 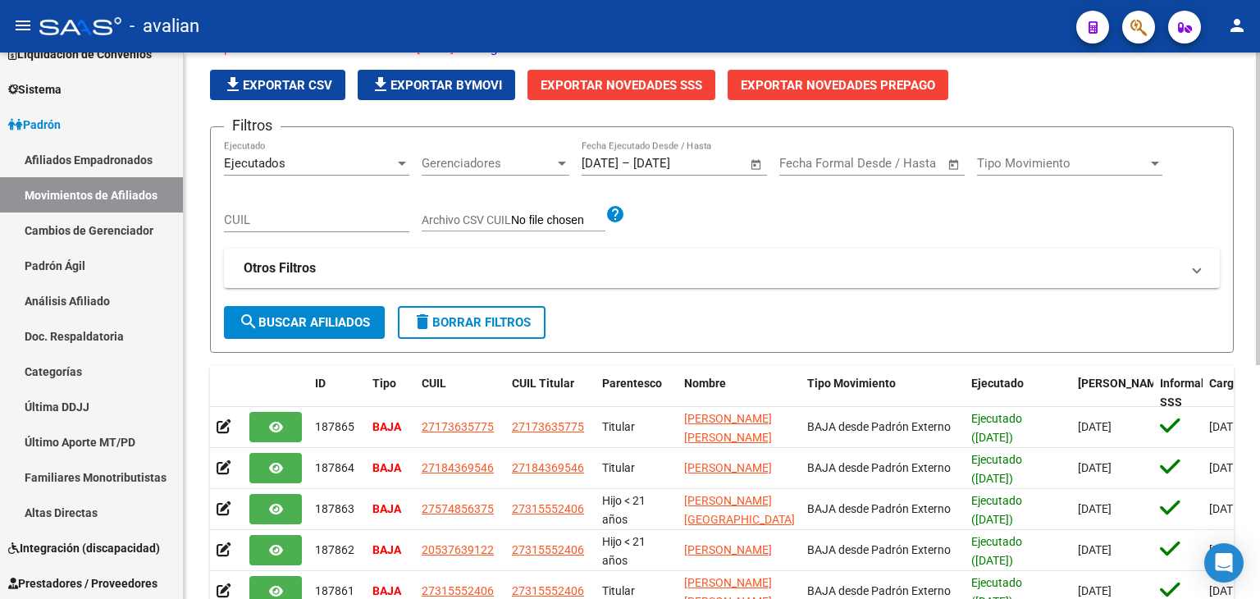 What do you see at coordinates (277, 84) in the screenshot?
I see `button: Exportar CSV` at bounding box center [277, 84].